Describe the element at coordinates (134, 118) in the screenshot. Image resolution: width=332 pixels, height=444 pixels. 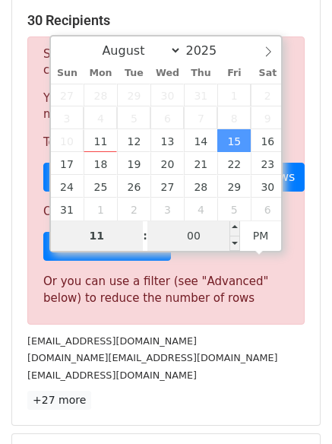
I see `span: August 5, 2025` at that location.